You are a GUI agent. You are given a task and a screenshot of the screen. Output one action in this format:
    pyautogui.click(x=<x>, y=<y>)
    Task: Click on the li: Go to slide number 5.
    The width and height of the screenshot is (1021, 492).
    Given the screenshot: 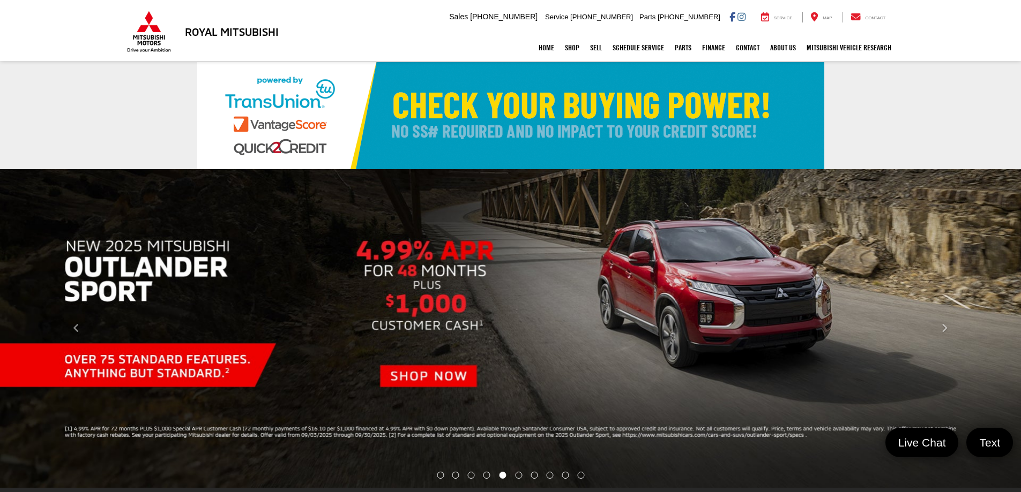 What is the action you would take?
    pyautogui.click(x=503, y=475)
    